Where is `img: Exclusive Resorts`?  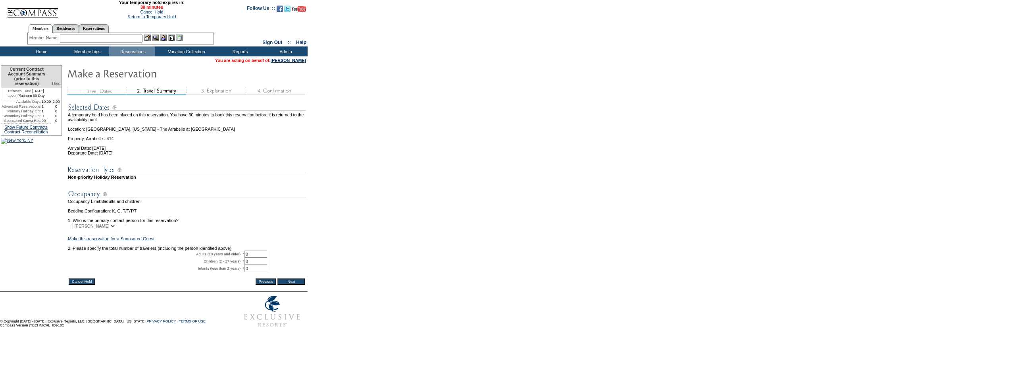
img: Exclusive Resorts is located at coordinates (272, 311).